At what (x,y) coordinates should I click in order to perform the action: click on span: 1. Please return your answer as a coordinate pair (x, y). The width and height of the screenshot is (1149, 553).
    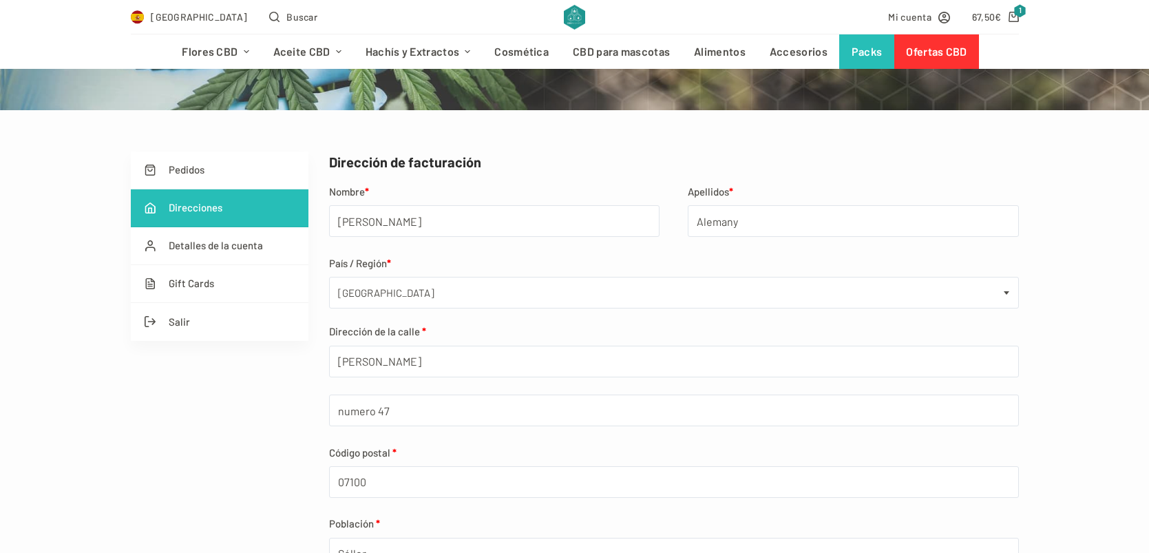
    Looking at the image, I should click on (1020, 10).